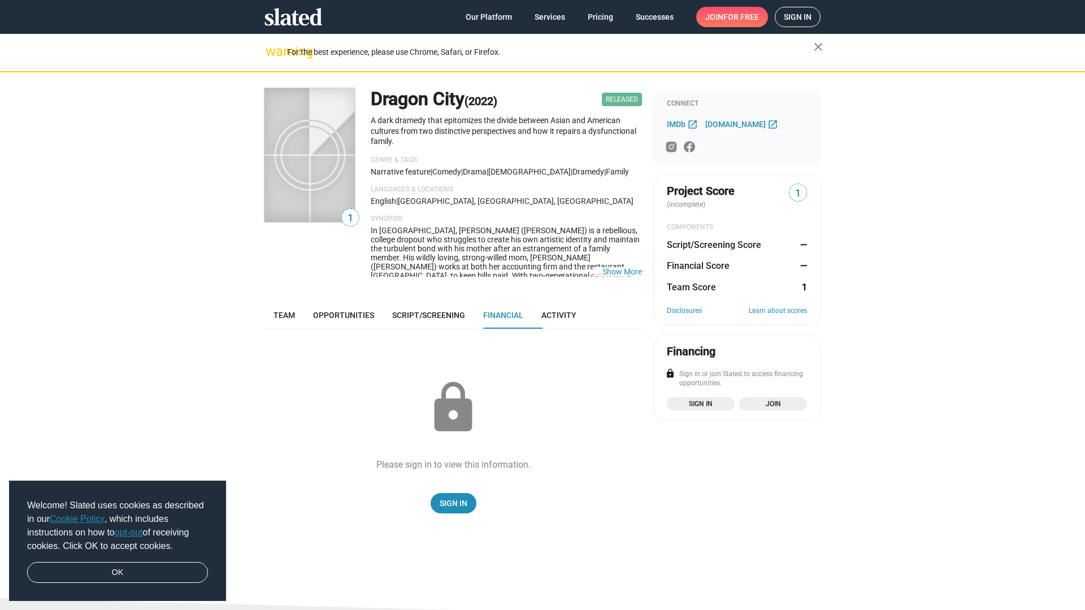  I want to click on span: Activity, so click(559, 315).